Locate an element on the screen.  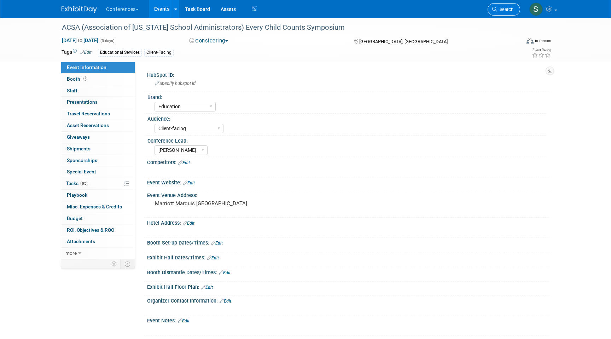
span: Asset Reservations is located at coordinates (88, 125).